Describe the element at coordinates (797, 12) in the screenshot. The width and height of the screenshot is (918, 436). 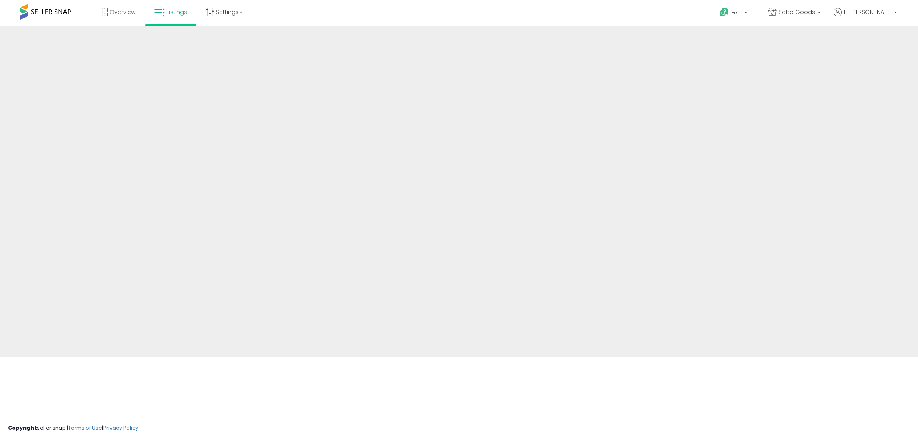
I see `span: Sobo Goods` at that location.